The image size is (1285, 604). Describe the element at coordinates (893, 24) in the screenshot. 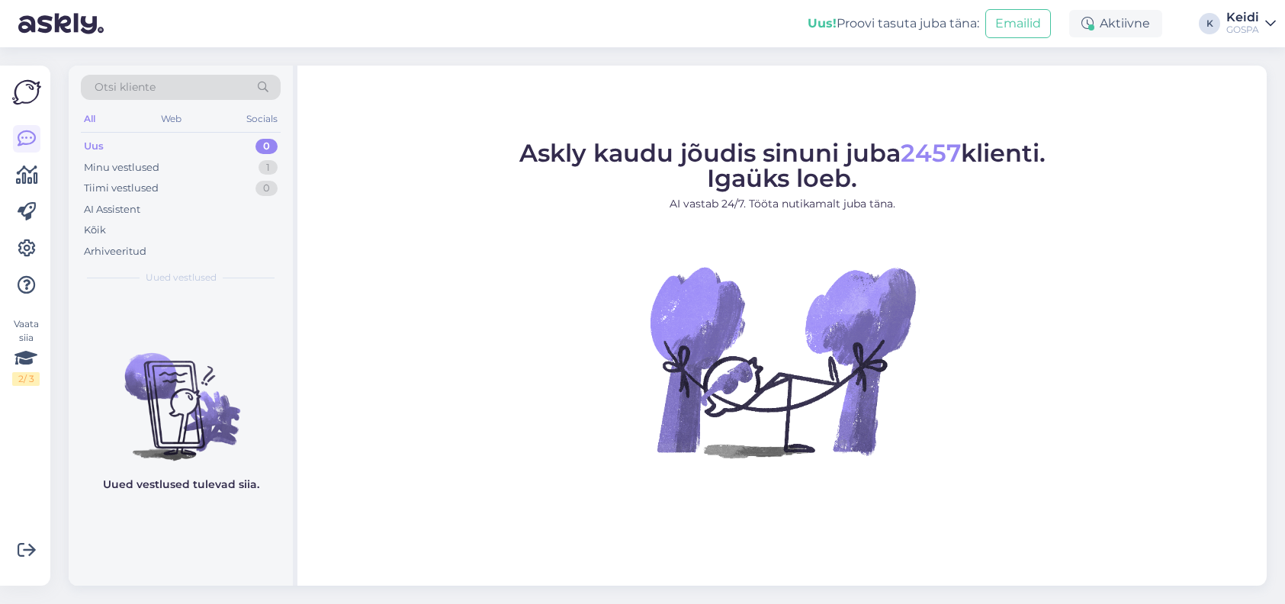

I see `div: Proovi tasuta juba täna:` at that location.